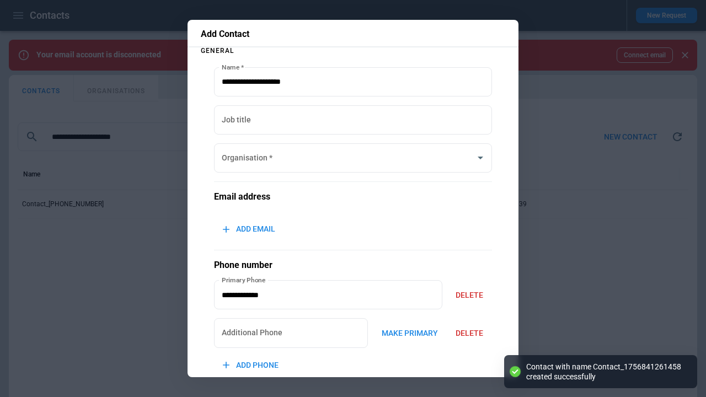 This screenshot has height=397, width=706. I want to click on h5: Phone number, so click(353, 265).